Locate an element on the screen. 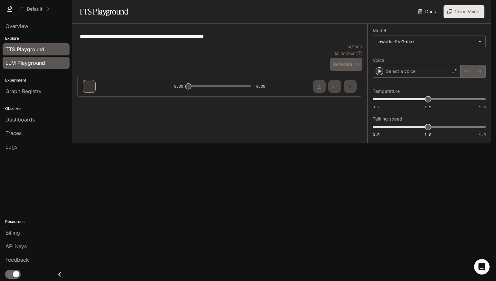  p: Default is located at coordinates (34, 9).